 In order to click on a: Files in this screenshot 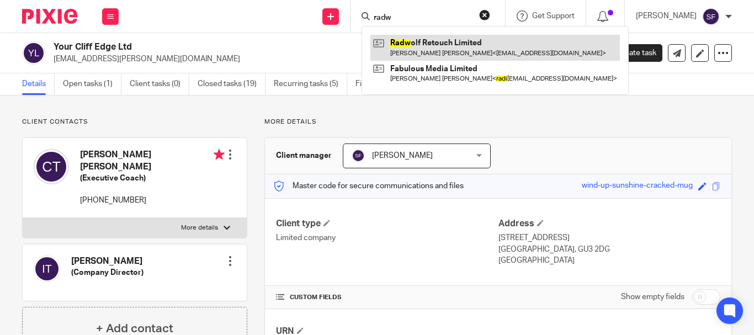, I will do `click(367, 84)`.